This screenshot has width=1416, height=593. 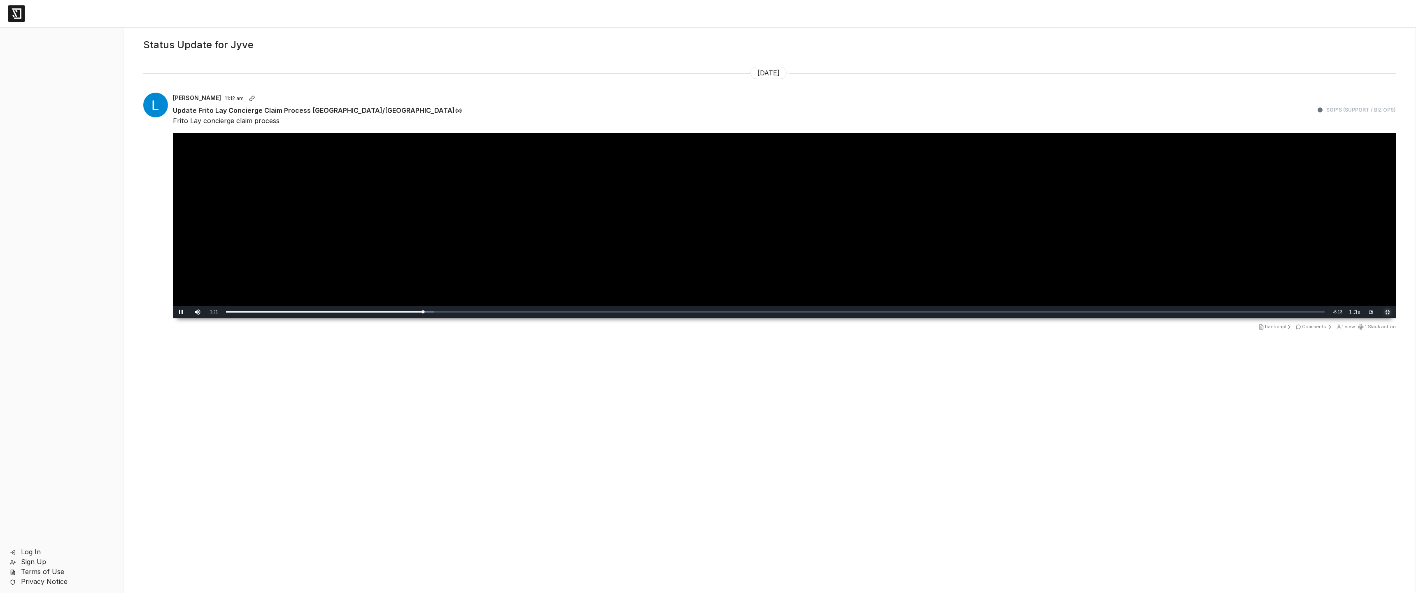 I want to click on span: 6:13, so click(x=1339, y=312).